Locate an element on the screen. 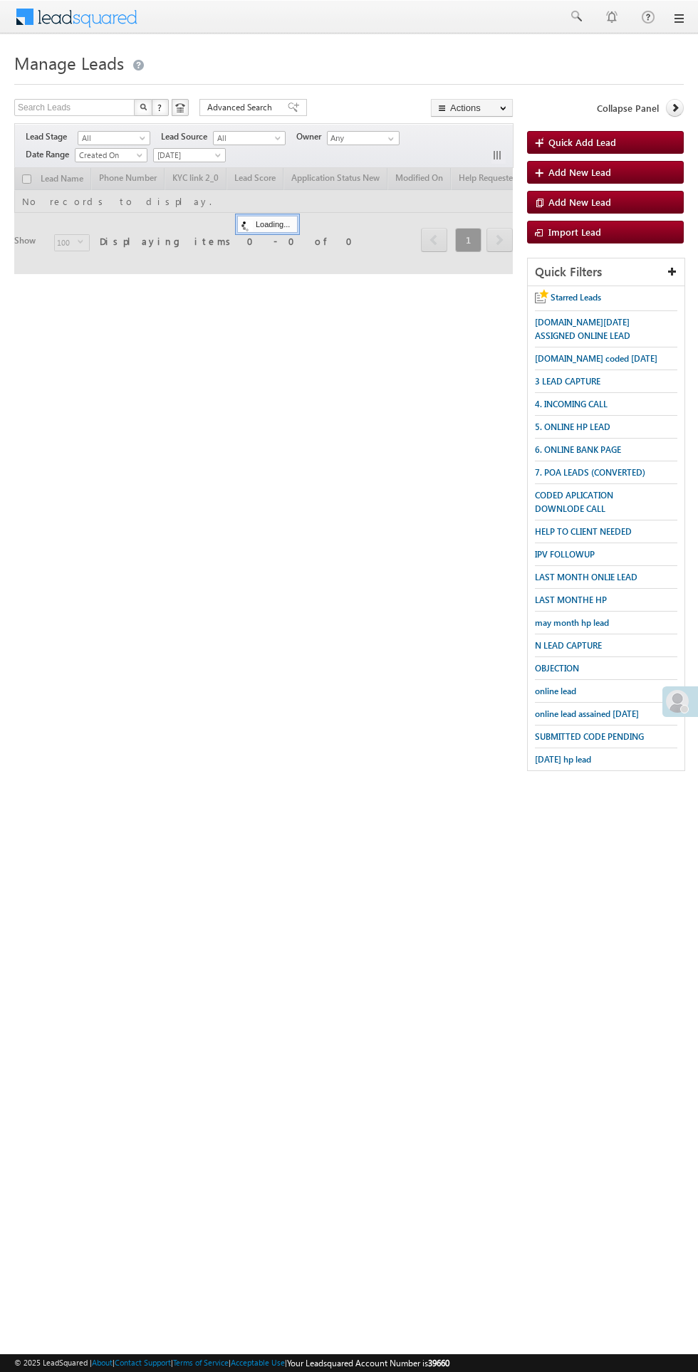 The height and width of the screenshot is (1372, 698). img: Search is located at coordinates (143, 107).